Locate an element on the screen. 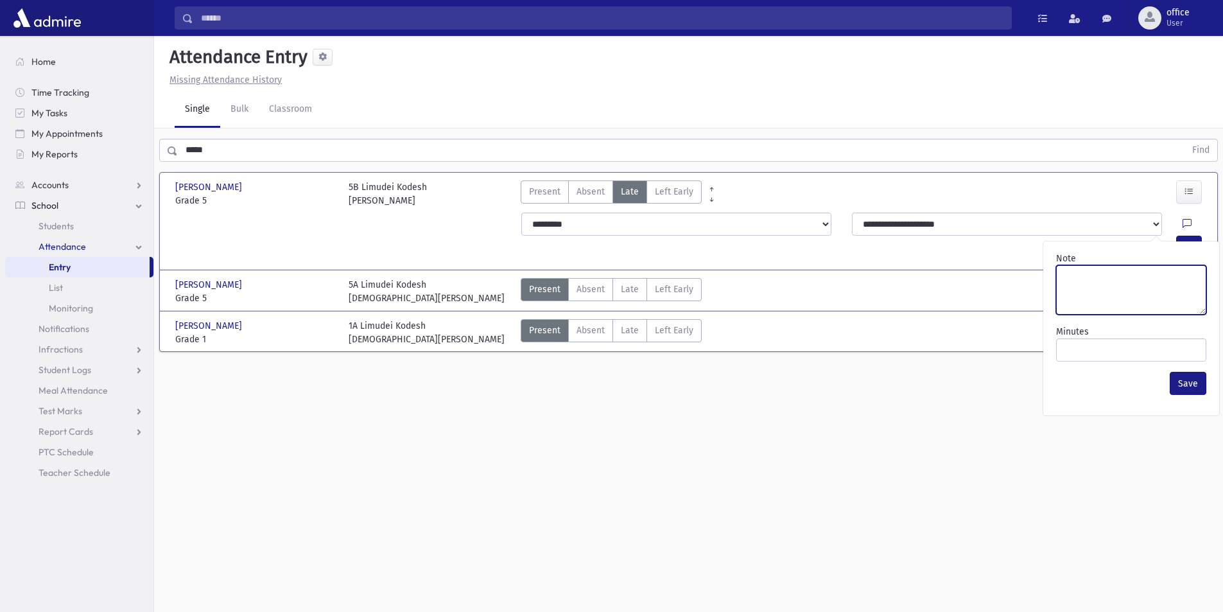 This screenshot has height=612, width=1223. a: Meal Attendance is located at coordinates (79, 390).